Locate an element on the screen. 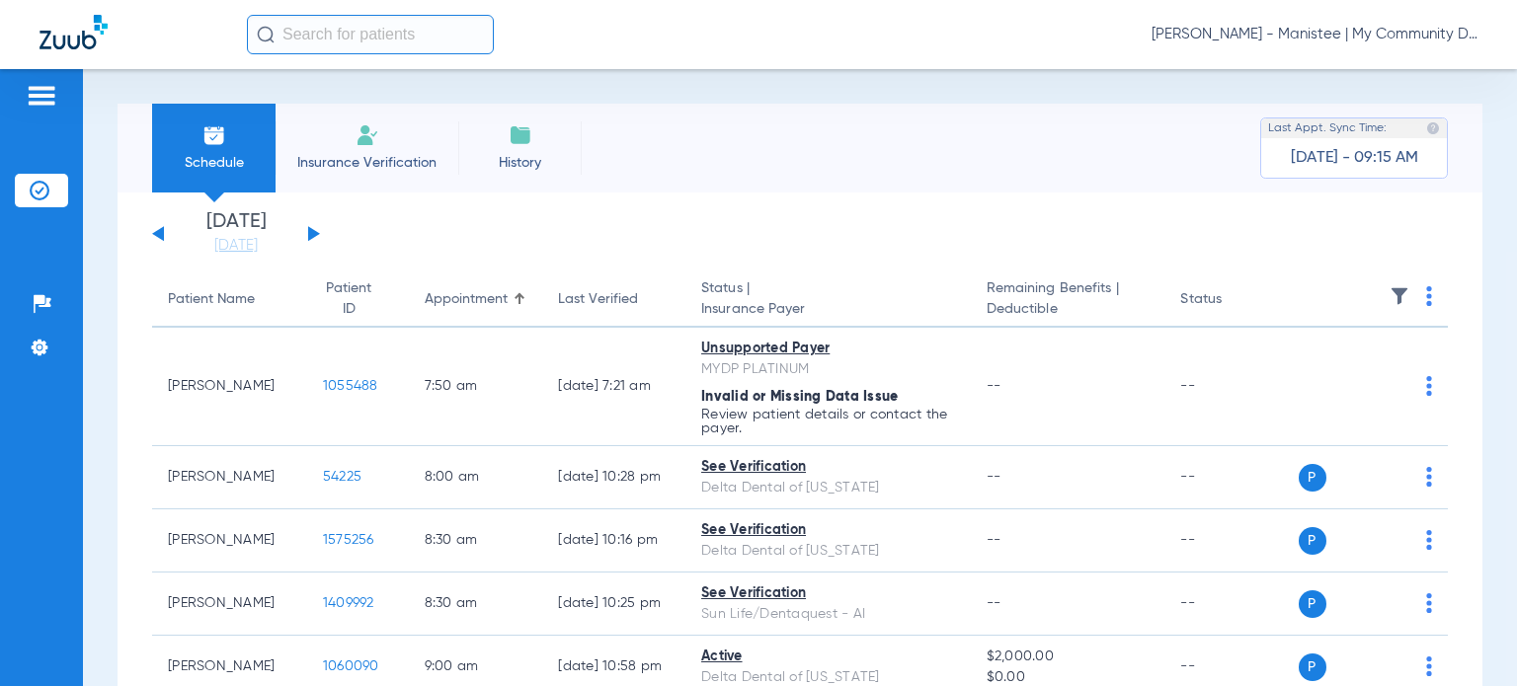 The image size is (1517, 686). div: Sun Life/Dentaquest - AI is located at coordinates (828, 614).